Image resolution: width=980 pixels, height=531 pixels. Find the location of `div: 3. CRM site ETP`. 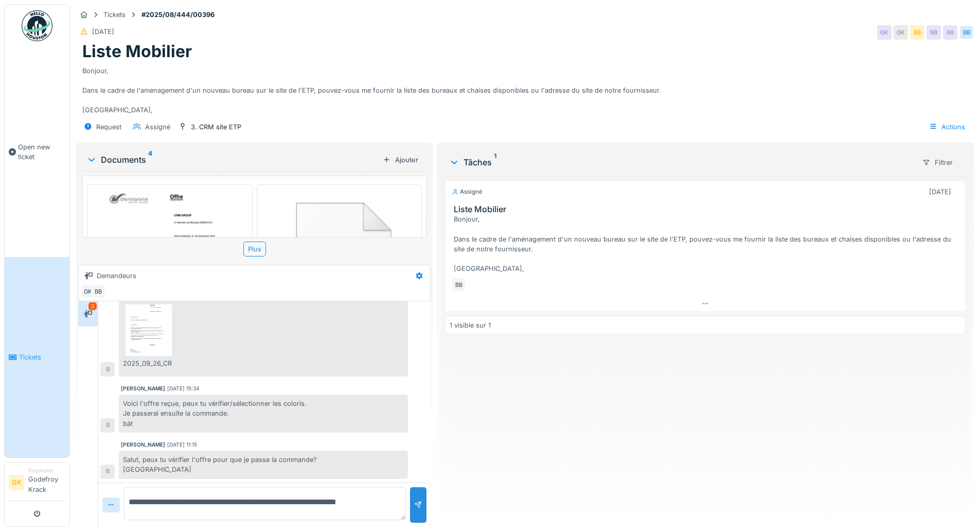

div: 3. CRM site ETP is located at coordinates (216, 127).